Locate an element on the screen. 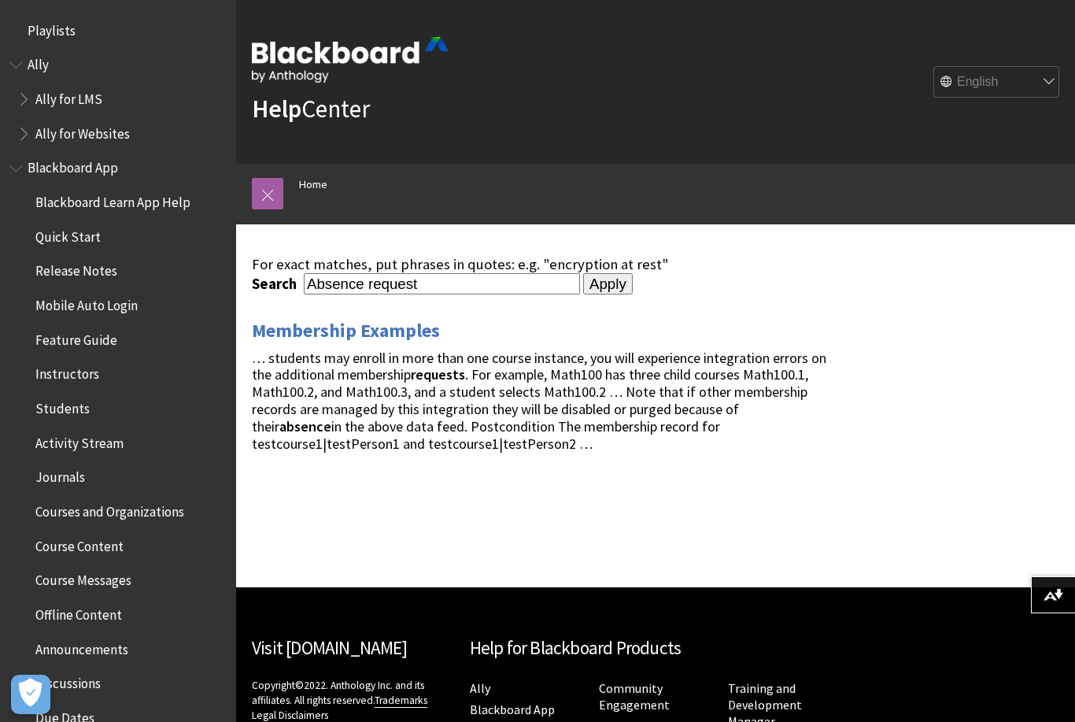 The image size is (1075, 722). img: Blackboard by Anthology is located at coordinates (350, 60).